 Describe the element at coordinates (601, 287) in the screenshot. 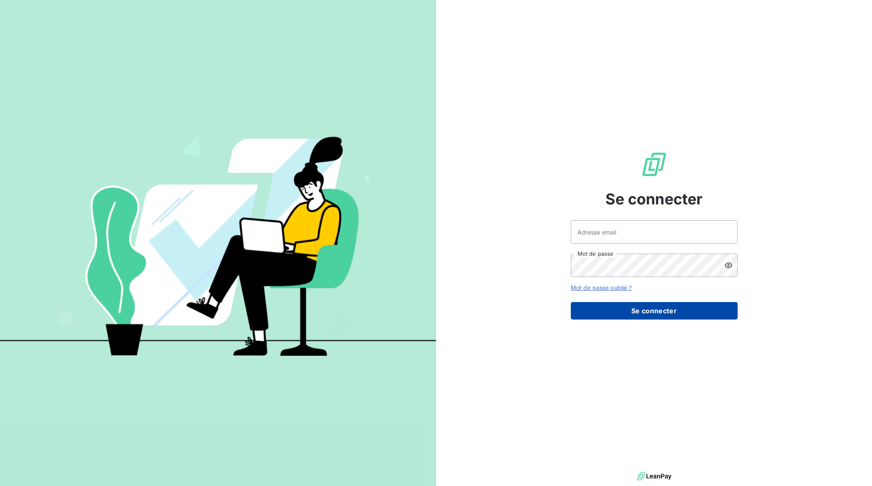

I see `a: Mot de passe oublié ?` at that location.